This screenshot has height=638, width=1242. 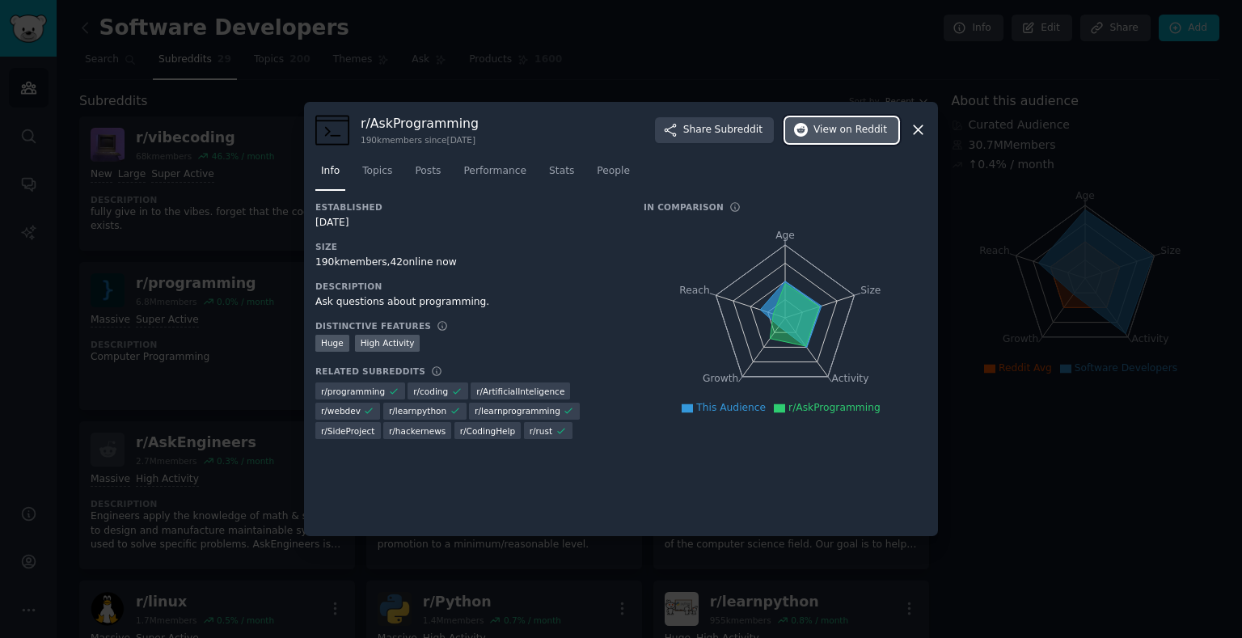 What do you see at coordinates (518, 411) in the screenshot?
I see `span: r/ learnprogramming` at bounding box center [518, 411].